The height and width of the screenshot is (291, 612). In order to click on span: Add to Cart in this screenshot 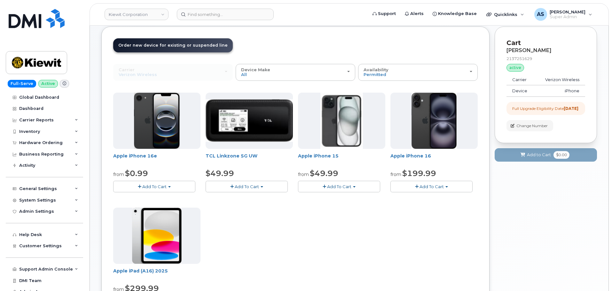, I will do `click(539, 155)`.